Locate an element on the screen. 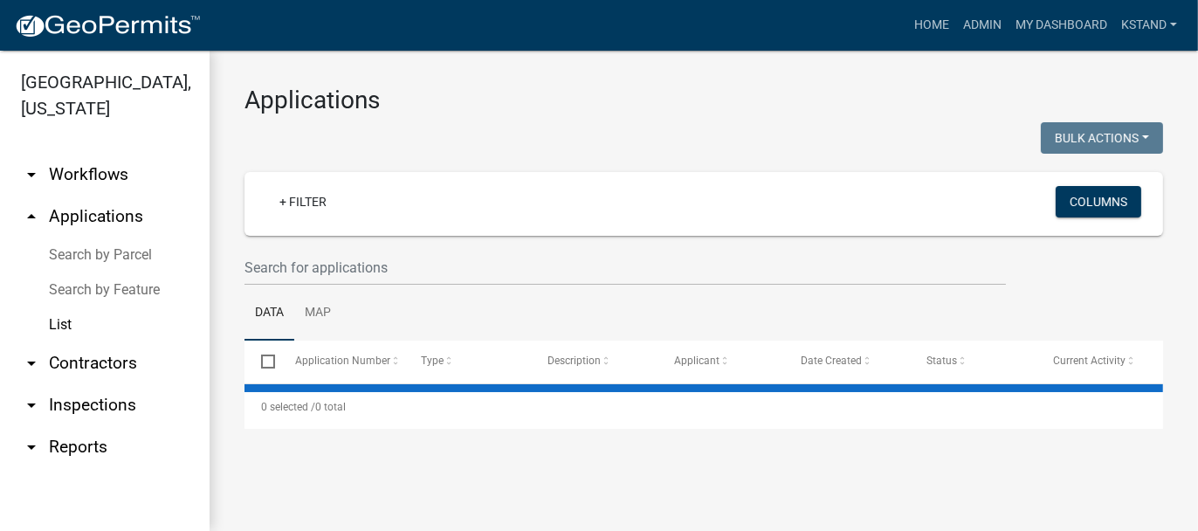 Image resolution: width=1198 pixels, height=531 pixels. a: kstand is located at coordinates (1149, 25).